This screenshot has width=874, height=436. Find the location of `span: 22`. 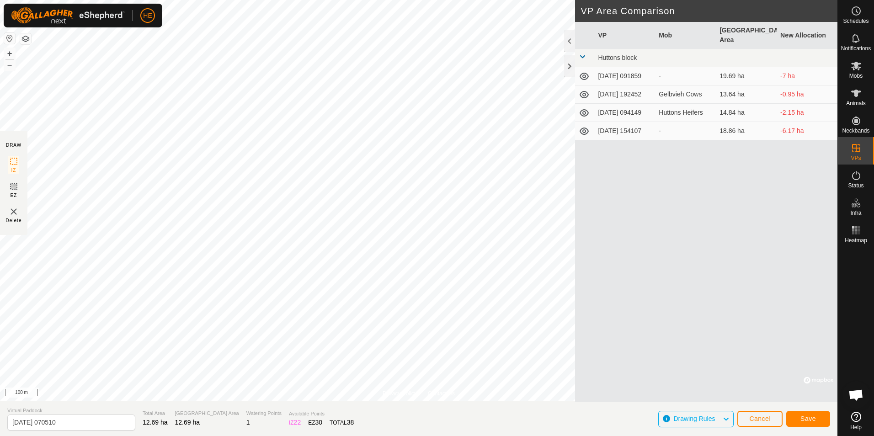

span: 22 is located at coordinates (297, 422).